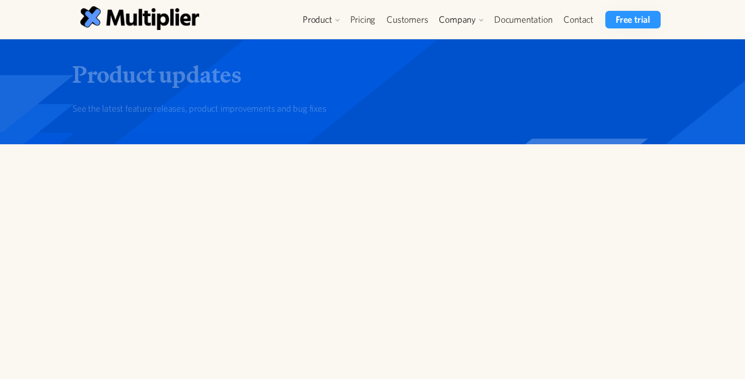 This screenshot has height=379, width=745. I want to click on a: Documentation, so click(523, 20).